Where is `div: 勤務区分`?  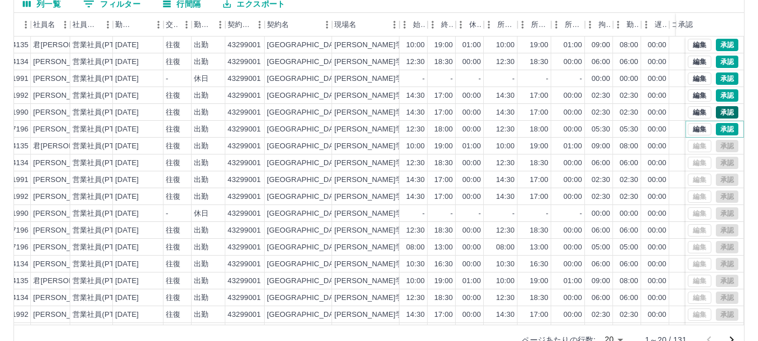
div: 勤務区分 is located at coordinates (208, 25).